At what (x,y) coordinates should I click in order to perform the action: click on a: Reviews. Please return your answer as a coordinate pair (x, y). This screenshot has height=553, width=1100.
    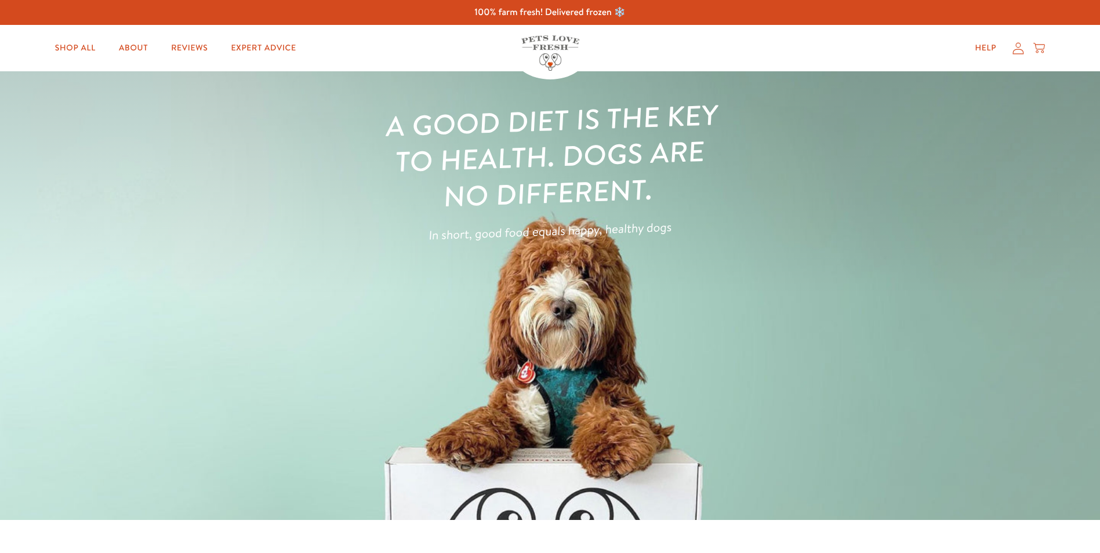
    Looking at the image, I should click on (189, 48).